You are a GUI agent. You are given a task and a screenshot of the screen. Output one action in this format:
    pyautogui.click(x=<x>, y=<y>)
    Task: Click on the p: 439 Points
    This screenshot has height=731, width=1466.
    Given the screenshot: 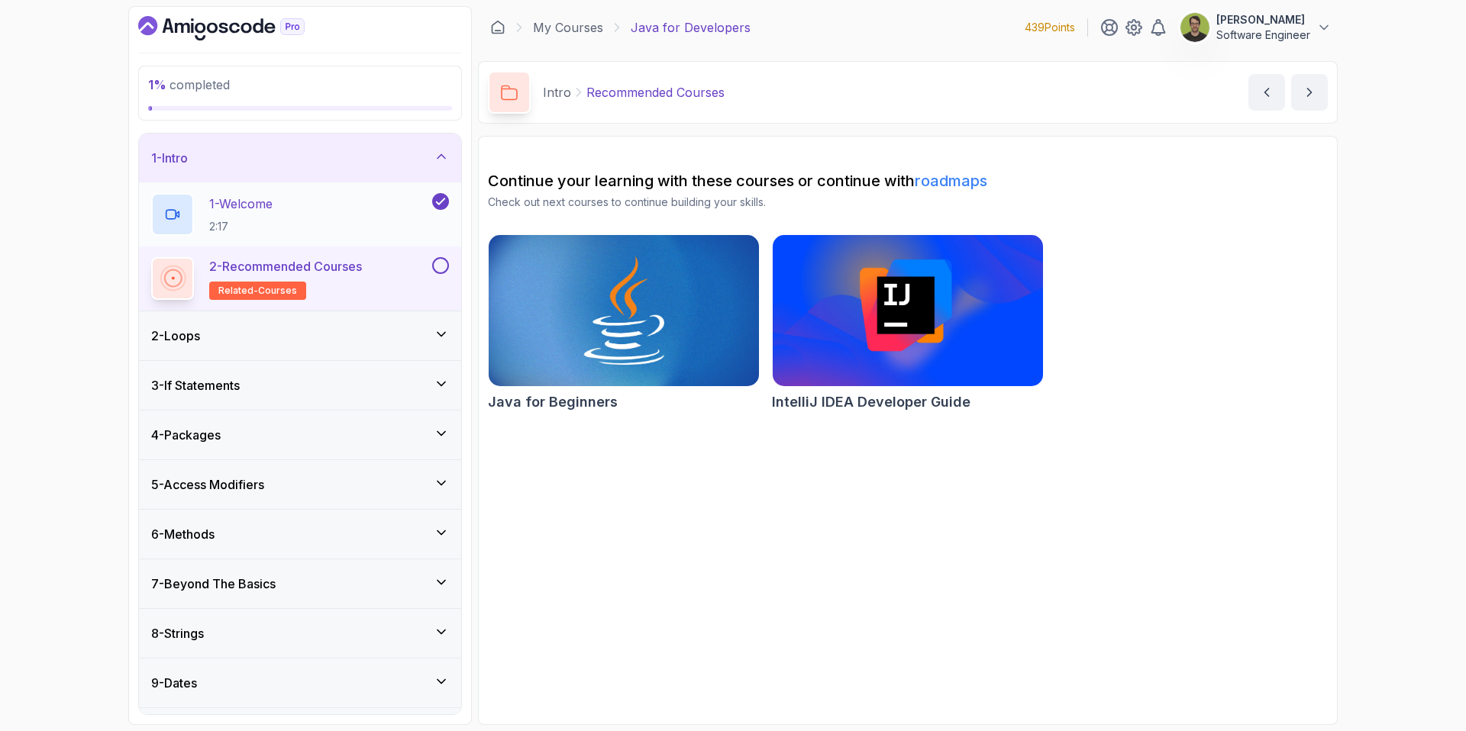 What is the action you would take?
    pyautogui.click(x=1050, y=27)
    